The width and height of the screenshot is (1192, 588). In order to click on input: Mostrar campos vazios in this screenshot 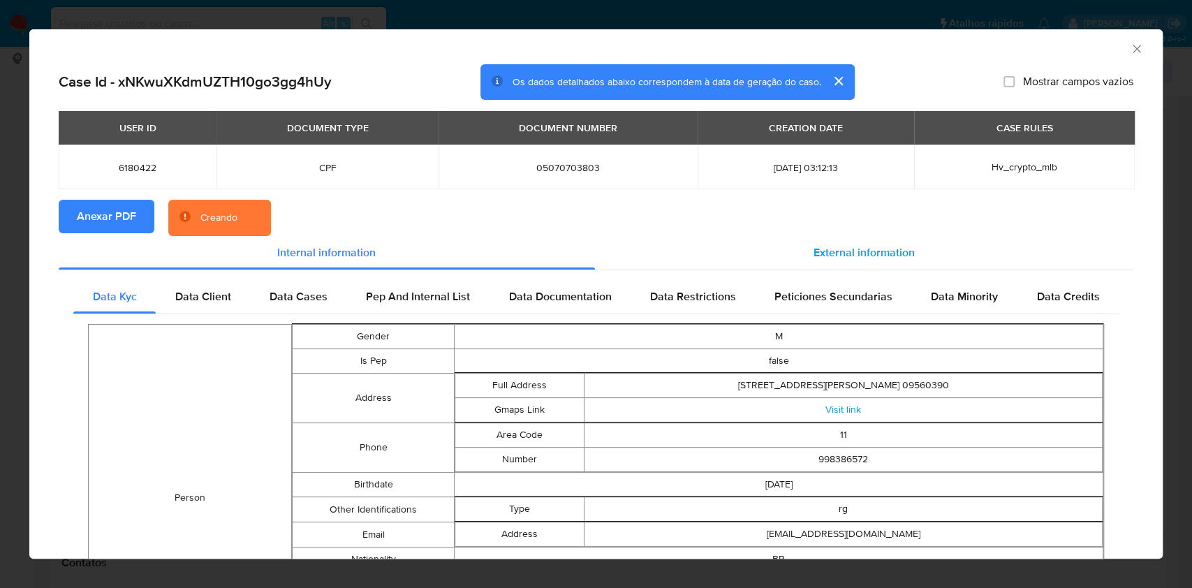, I will do `click(1009, 82)`.